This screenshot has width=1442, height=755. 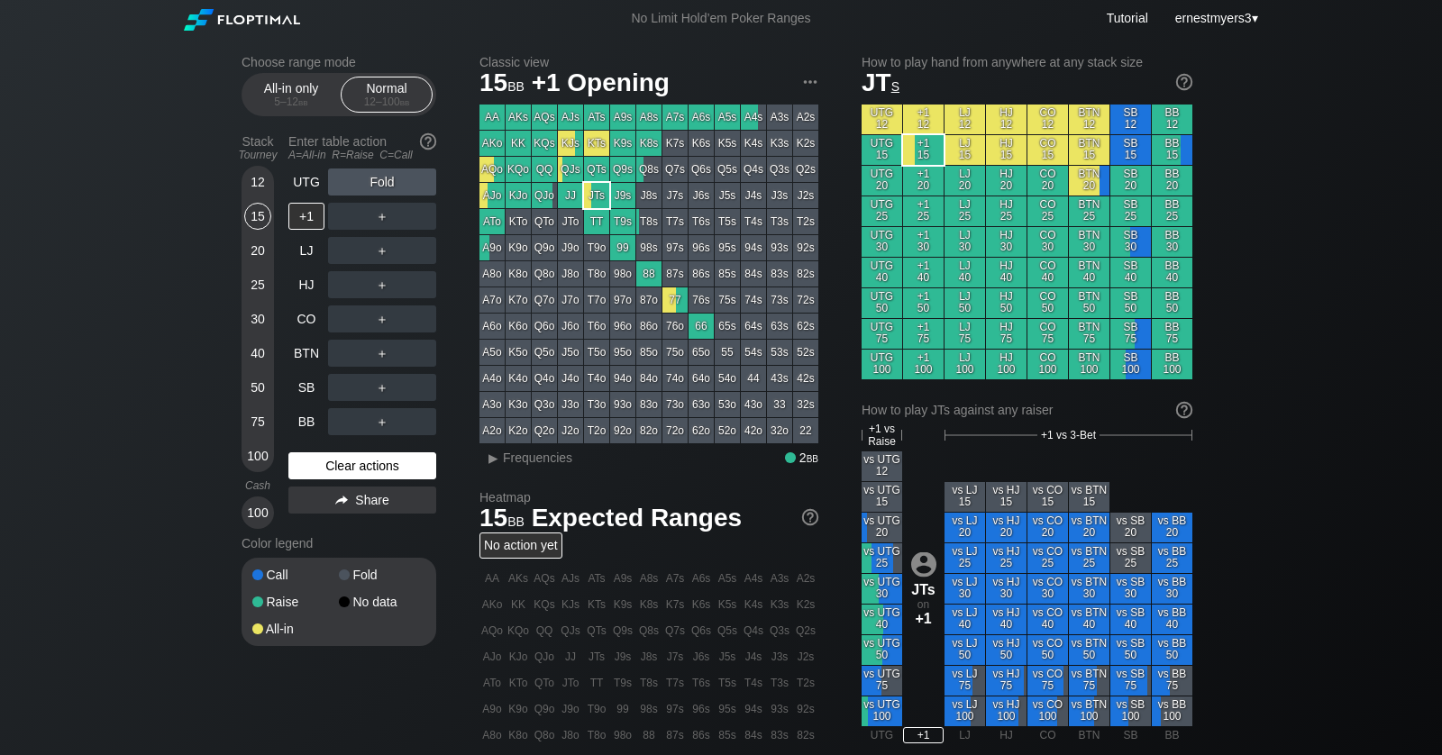 I want to click on div: SB 50, so click(x=1131, y=303).